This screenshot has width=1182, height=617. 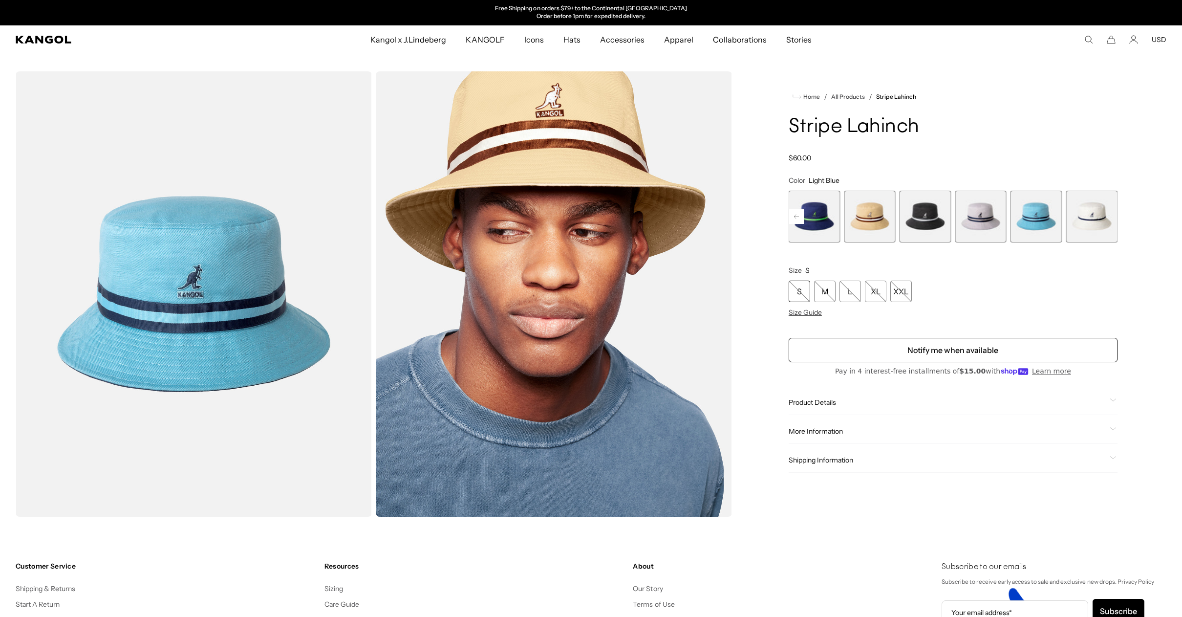 What do you see at coordinates (797, 180) in the screenshot?
I see `span: Color` at bounding box center [797, 180].